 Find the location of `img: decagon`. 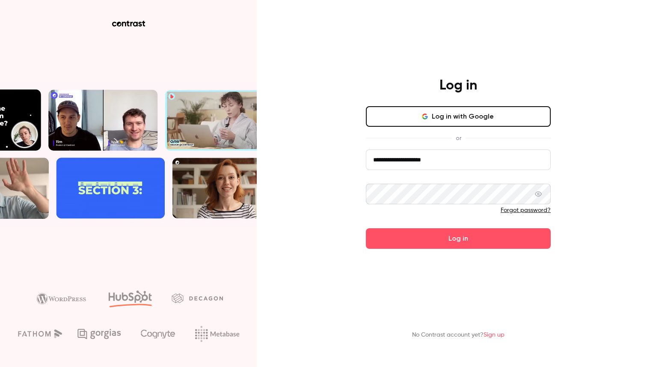

img: decagon is located at coordinates (197, 298).